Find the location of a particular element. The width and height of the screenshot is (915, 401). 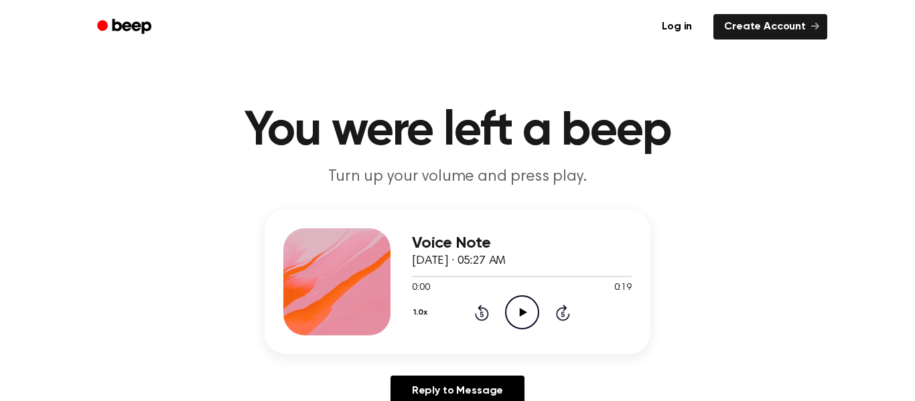

a: Log in is located at coordinates (677, 27).